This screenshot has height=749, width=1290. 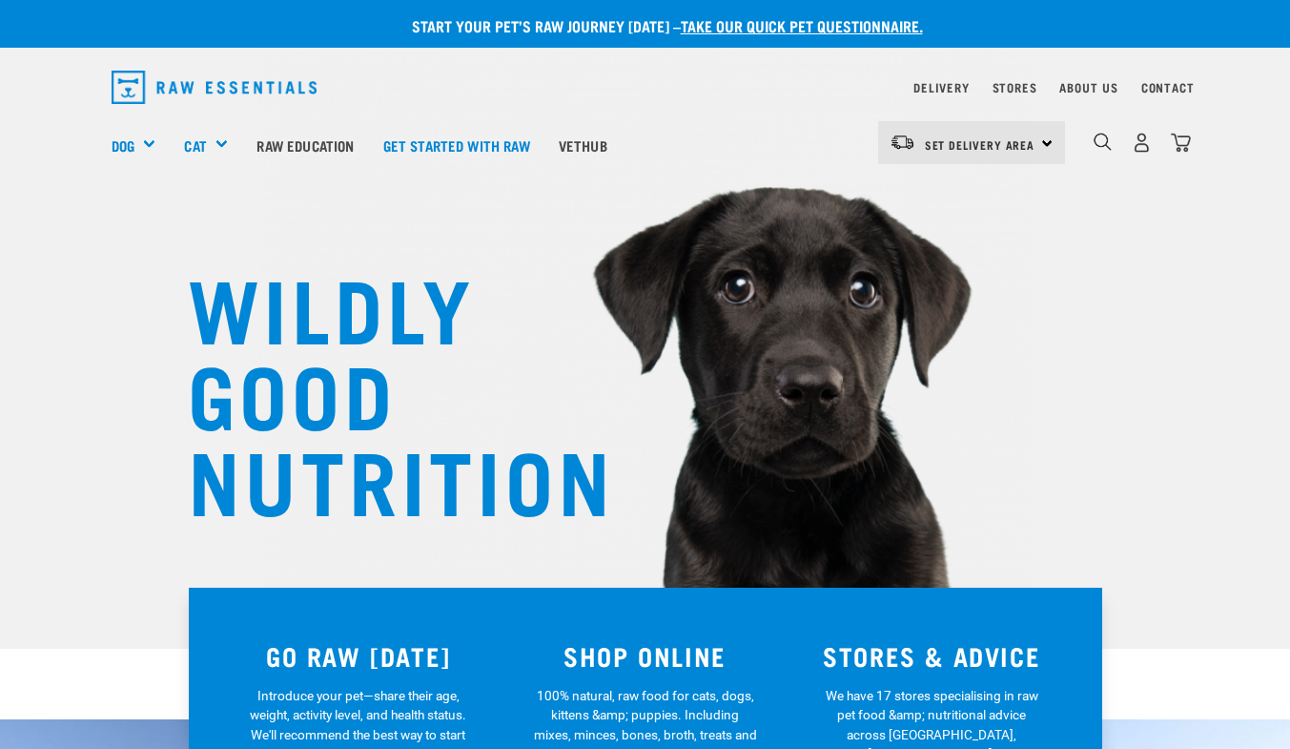 What do you see at coordinates (645, 655) in the screenshot?
I see `h3: SHOP ONLINE` at bounding box center [645, 655].